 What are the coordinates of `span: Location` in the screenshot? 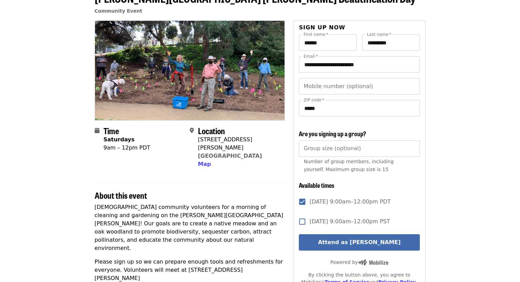 It's located at (211, 131).